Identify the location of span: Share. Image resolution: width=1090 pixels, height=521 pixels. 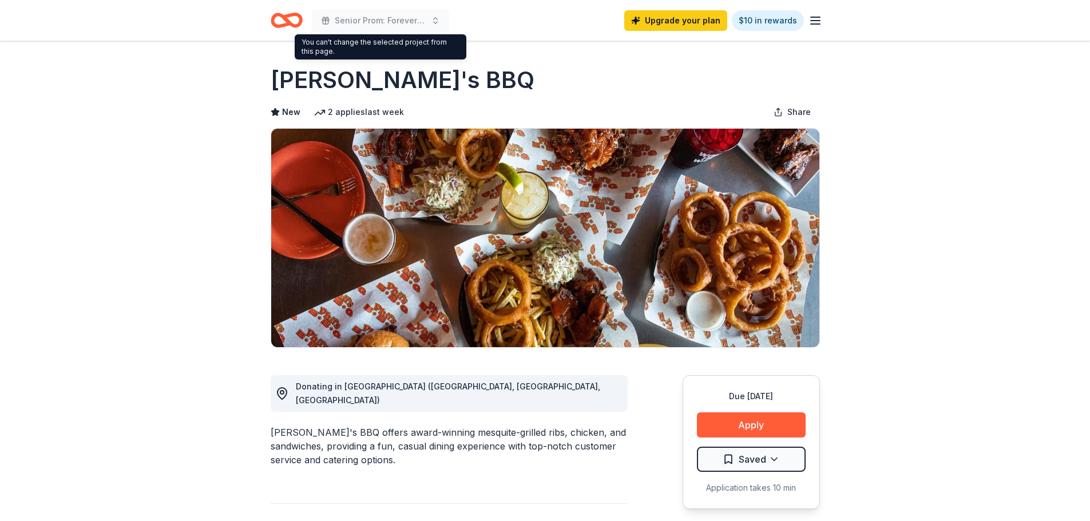
(799, 112).